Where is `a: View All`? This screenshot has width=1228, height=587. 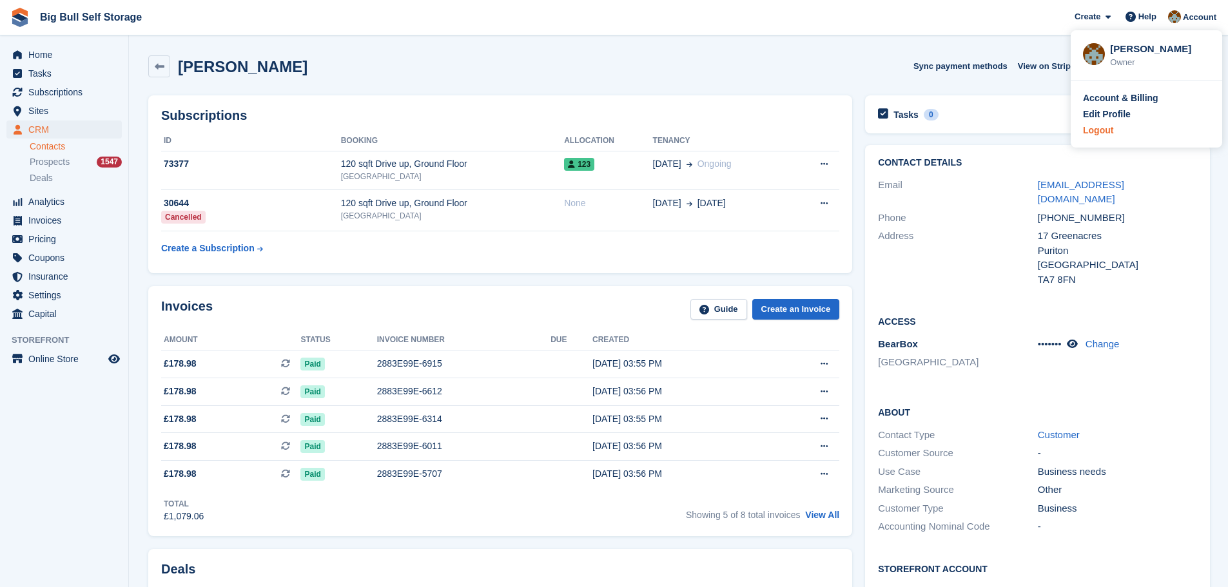
a: View All is located at coordinates (822, 515).